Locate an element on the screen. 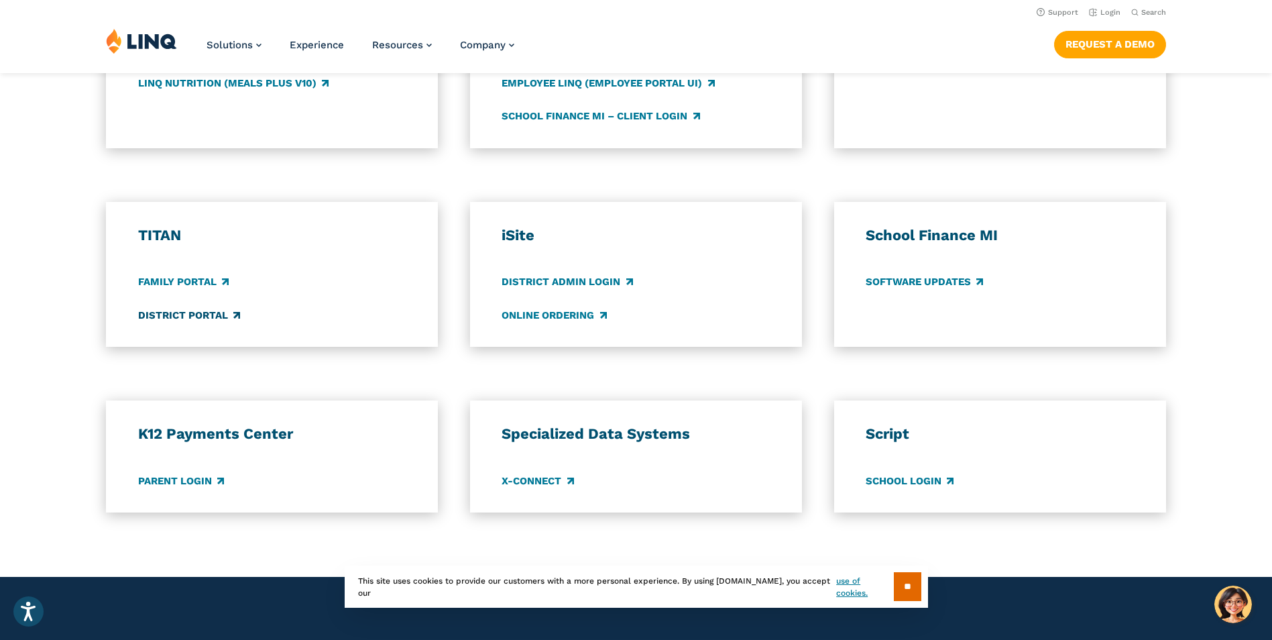 The width and height of the screenshot is (1272, 640). span: Resources is located at coordinates (398, 45).